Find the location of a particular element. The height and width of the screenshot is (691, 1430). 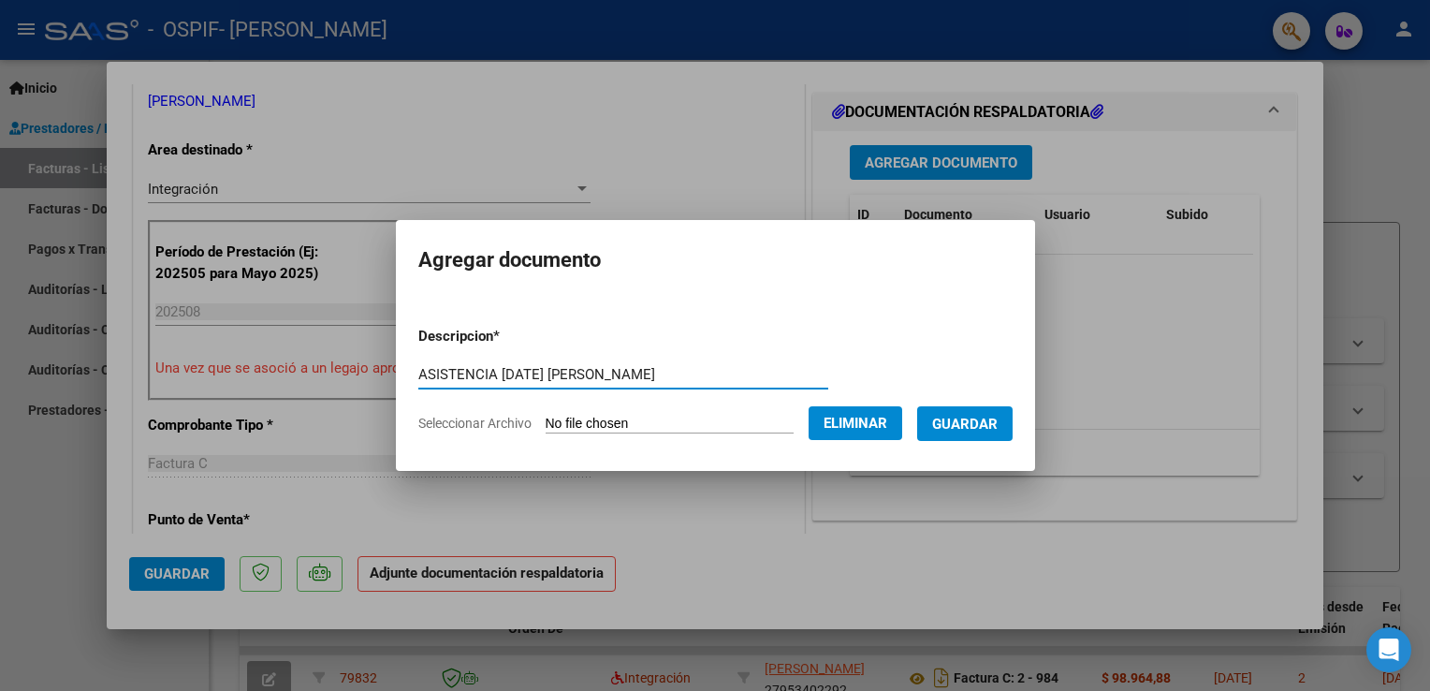

span: Guardar is located at coordinates (965, 424).